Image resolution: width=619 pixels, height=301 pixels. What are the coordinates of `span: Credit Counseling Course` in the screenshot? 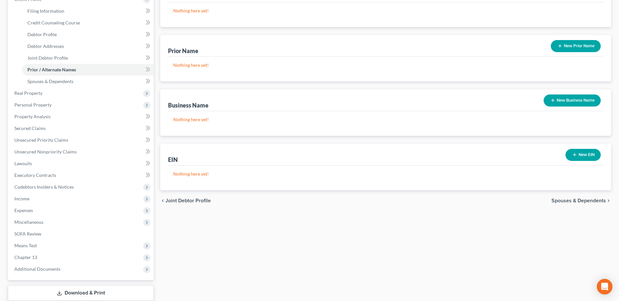 It's located at (53, 23).